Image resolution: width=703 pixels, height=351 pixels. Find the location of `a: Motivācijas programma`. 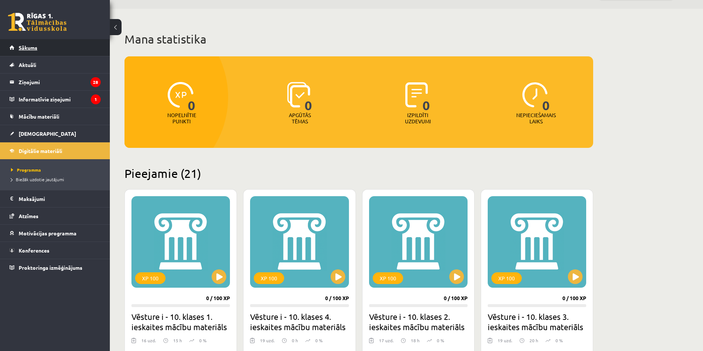

a: Motivācijas programma is located at coordinates (55, 233).